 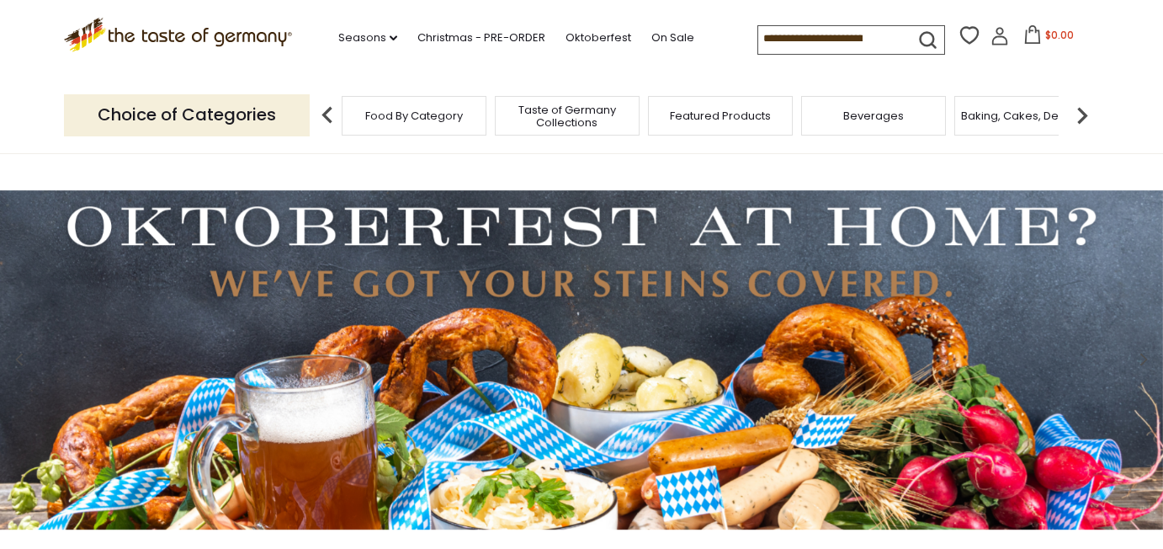 I want to click on span: Food By Category, so click(x=414, y=115).